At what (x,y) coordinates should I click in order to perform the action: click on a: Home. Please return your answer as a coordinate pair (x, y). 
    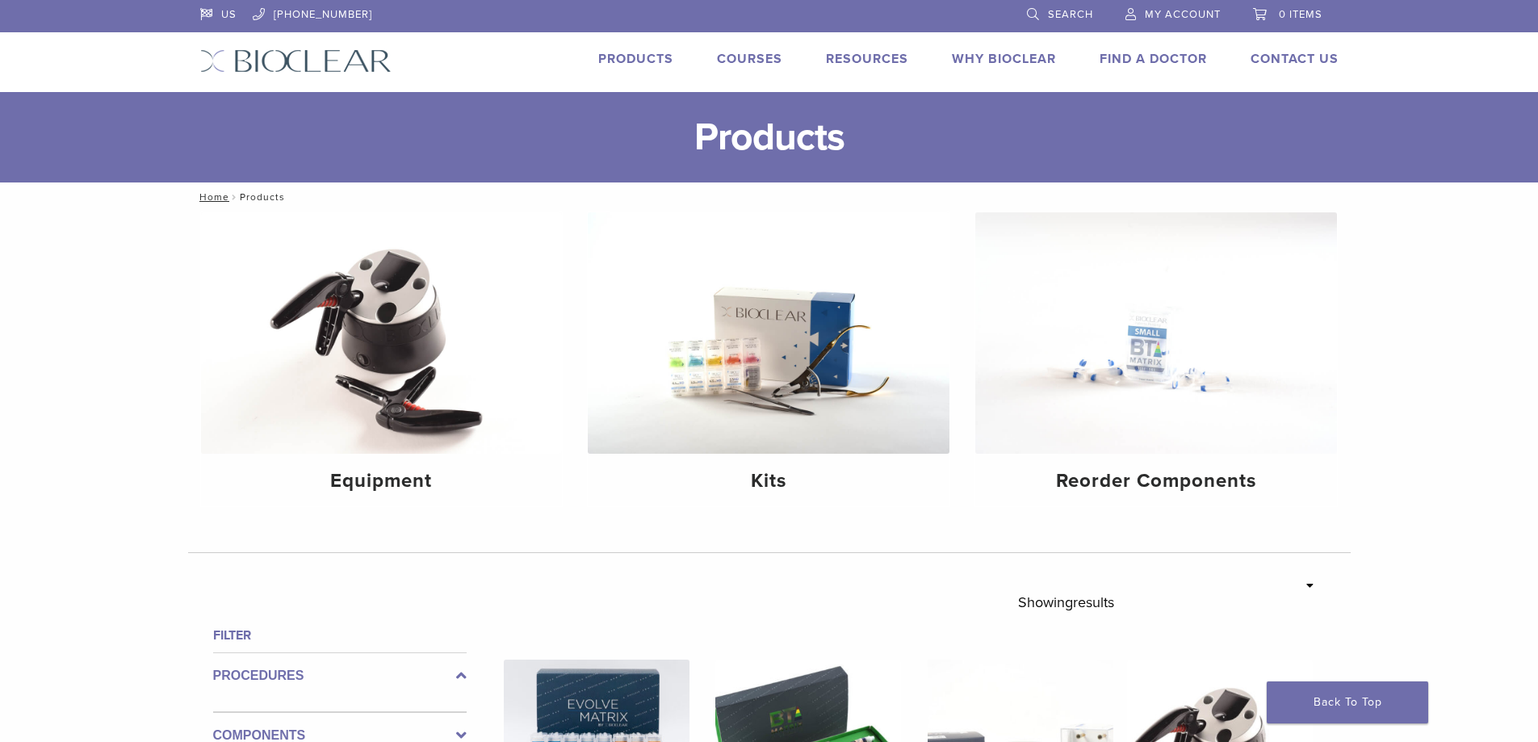
    Looking at the image, I should click on (212, 197).